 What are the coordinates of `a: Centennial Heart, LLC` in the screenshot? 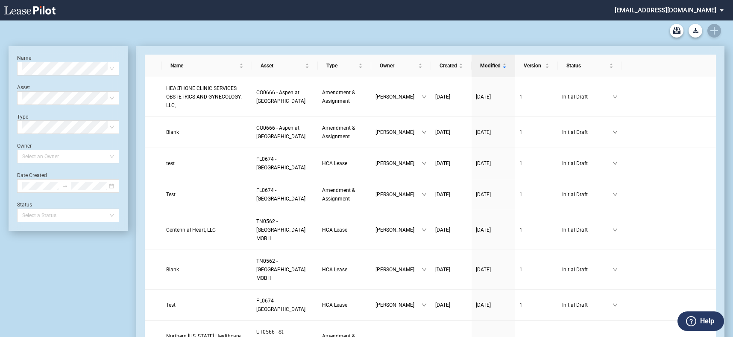 It's located at (207, 230).